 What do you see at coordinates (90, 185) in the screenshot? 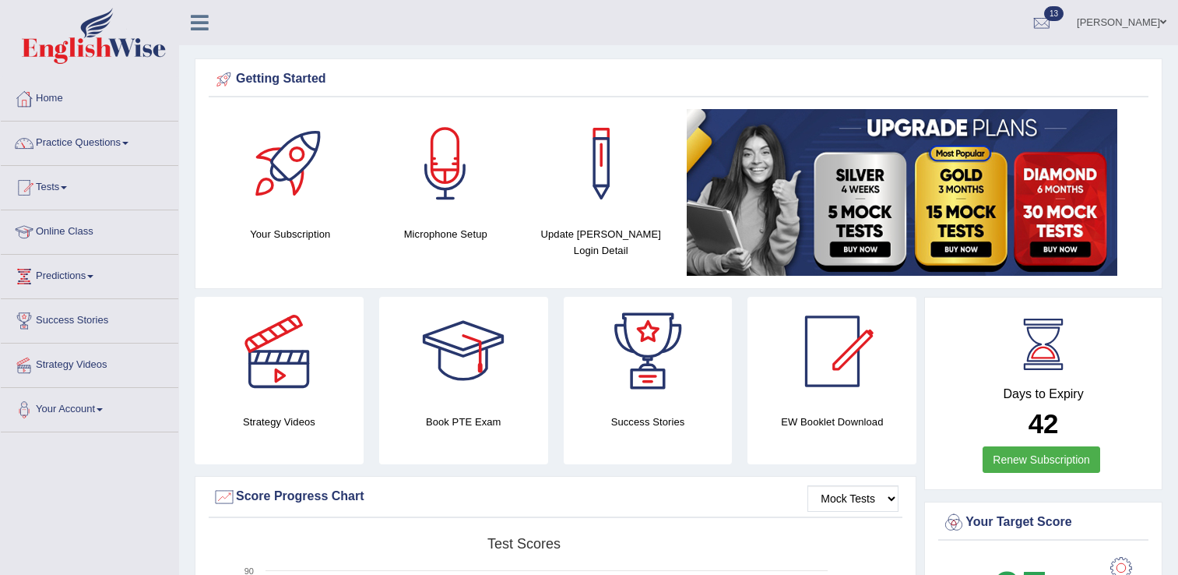
I see `a: Tests` at bounding box center [90, 185].